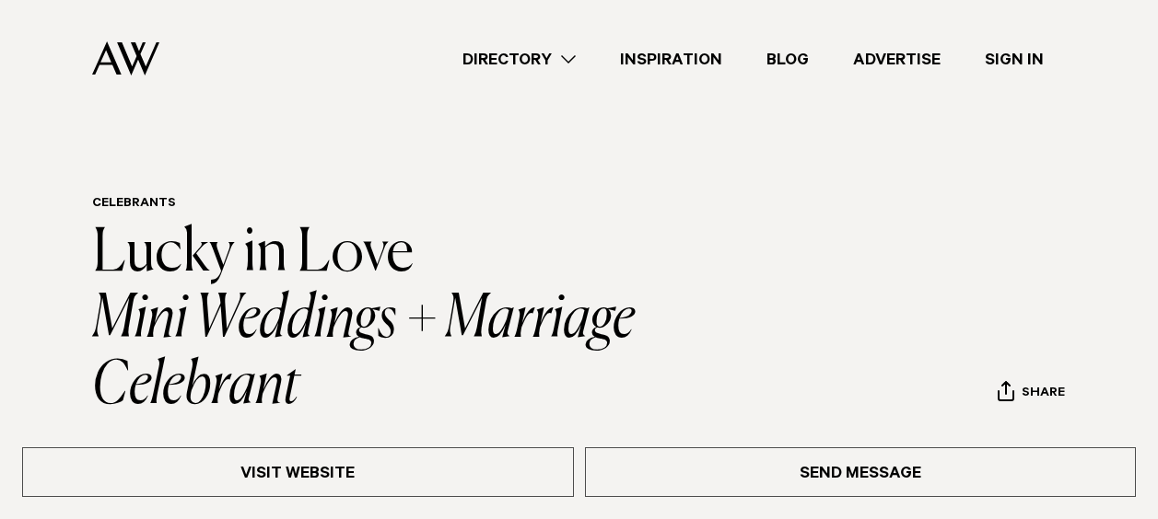  What do you see at coordinates (788, 59) in the screenshot?
I see `a: Blog` at bounding box center [788, 59].